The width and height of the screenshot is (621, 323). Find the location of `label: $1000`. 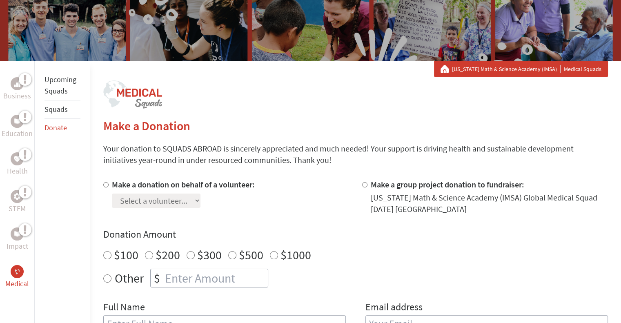

label: $1000 is located at coordinates (296, 255).